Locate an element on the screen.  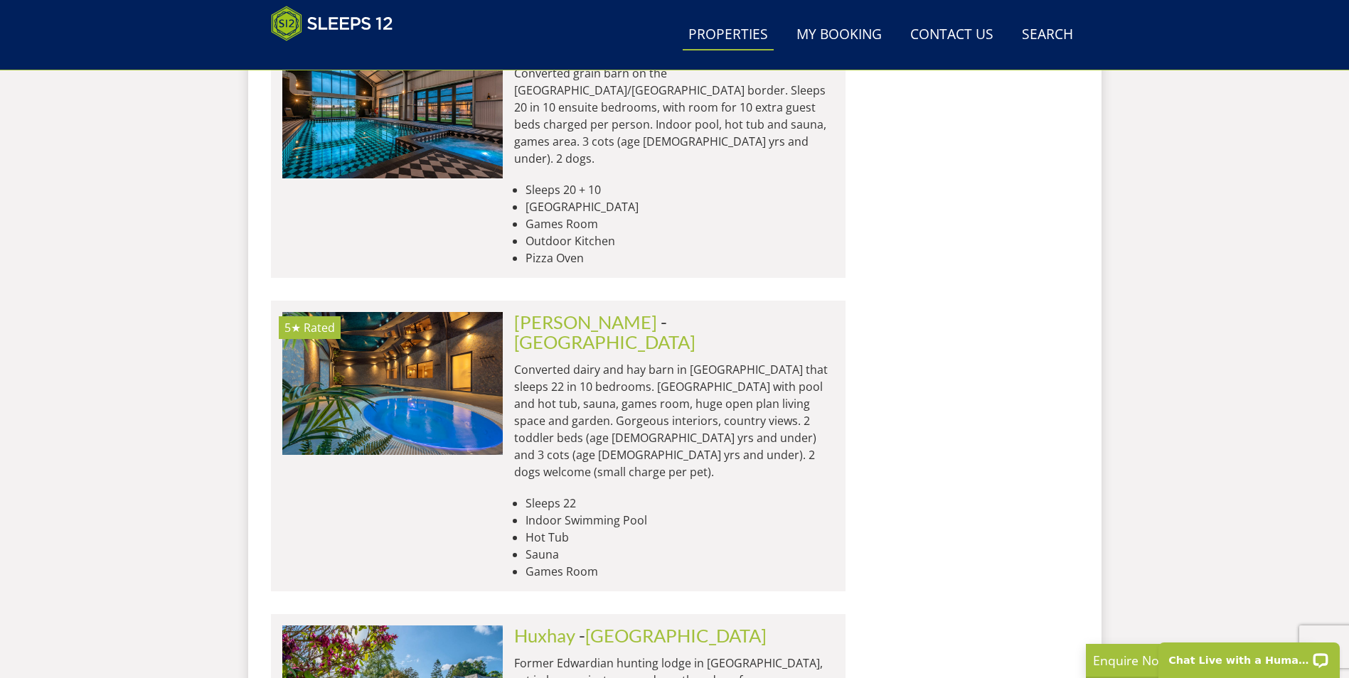
li: Sleeps 20 + 10 is located at coordinates (680, 190).